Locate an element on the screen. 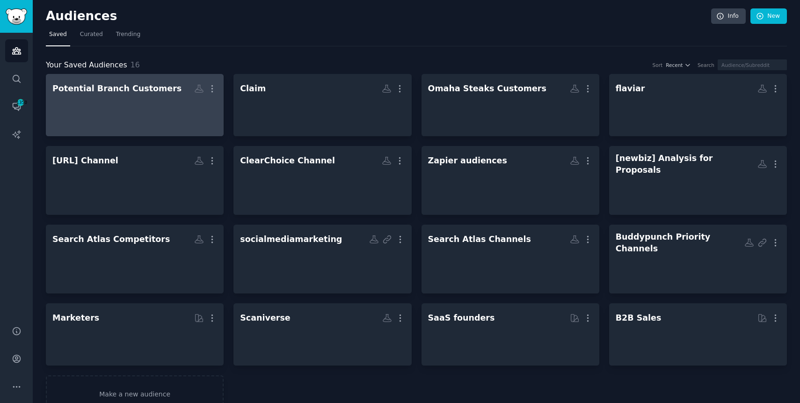  a: SaaS founders is located at coordinates (510, 334).